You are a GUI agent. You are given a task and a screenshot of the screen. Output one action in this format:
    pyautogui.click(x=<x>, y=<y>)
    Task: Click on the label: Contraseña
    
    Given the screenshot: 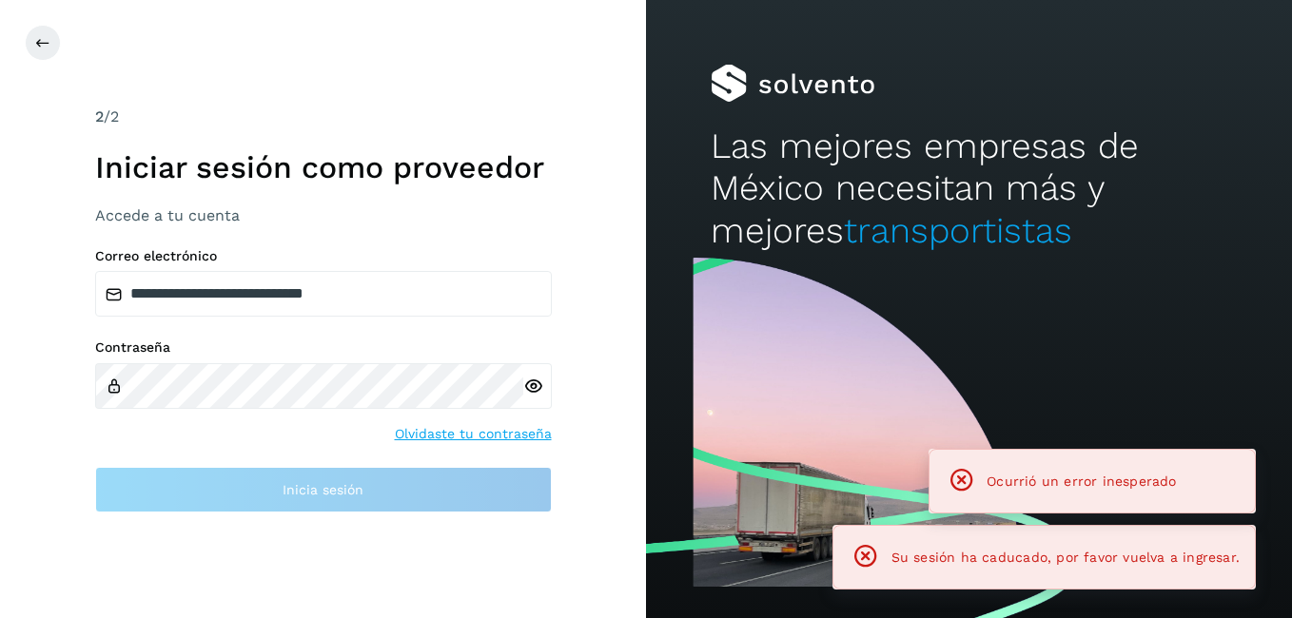 What is the action you would take?
    pyautogui.click(x=323, y=347)
    